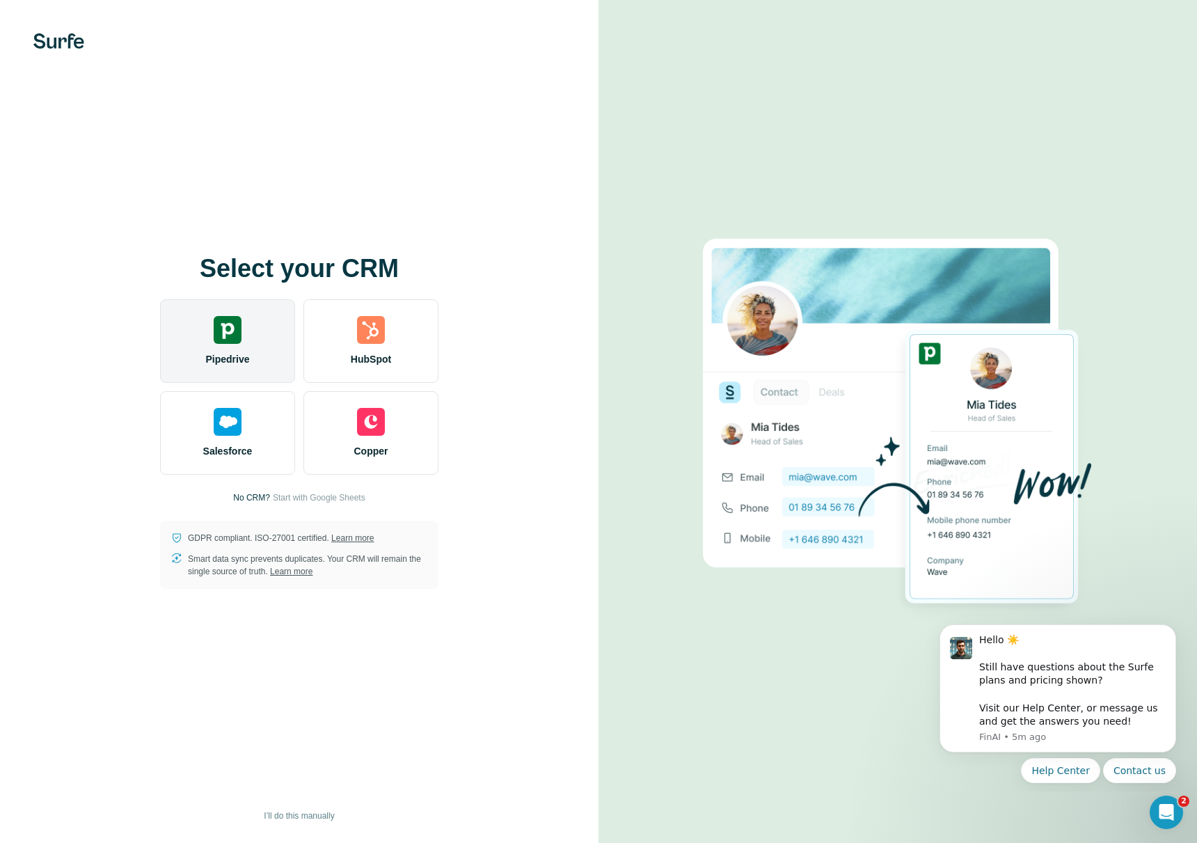 This screenshot has width=1197, height=843. What do you see at coordinates (299, 816) in the screenshot?
I see `span: I’ll do this manually` at bounding box center [299, 816].